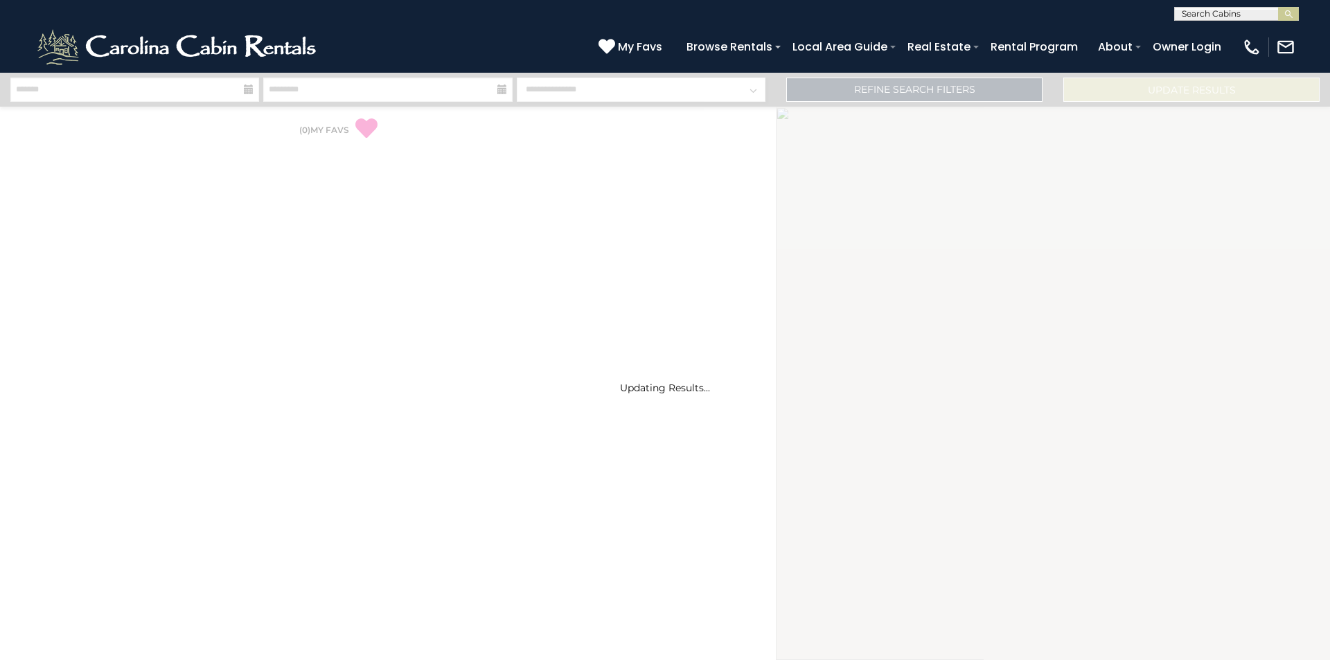 This screenshot has height=660, width=1330. I want to click on img: mail-regular-white.png, so click(1286, 47).